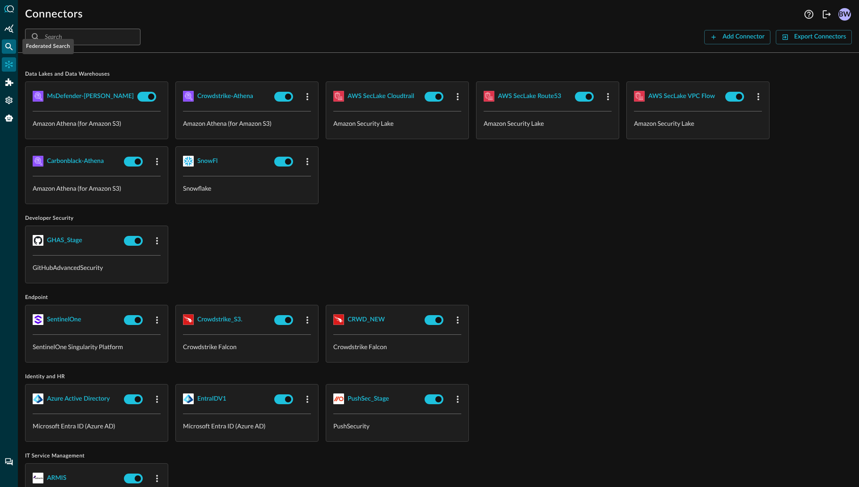  Describe the element at coordinates (247, 188) in the screenshot. I see `p: Snowflake` at that location.